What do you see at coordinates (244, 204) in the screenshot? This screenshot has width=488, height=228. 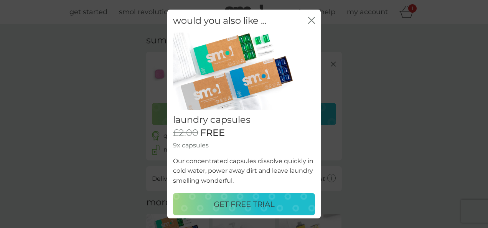 I see `button: GET FREE TRIAL` at bounding box center [244, 204].